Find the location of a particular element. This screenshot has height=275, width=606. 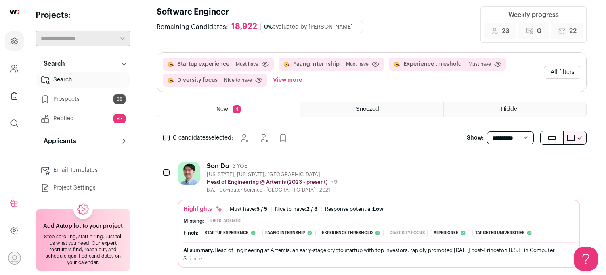

a: Prospects38 is located at coordinates (83, 99).